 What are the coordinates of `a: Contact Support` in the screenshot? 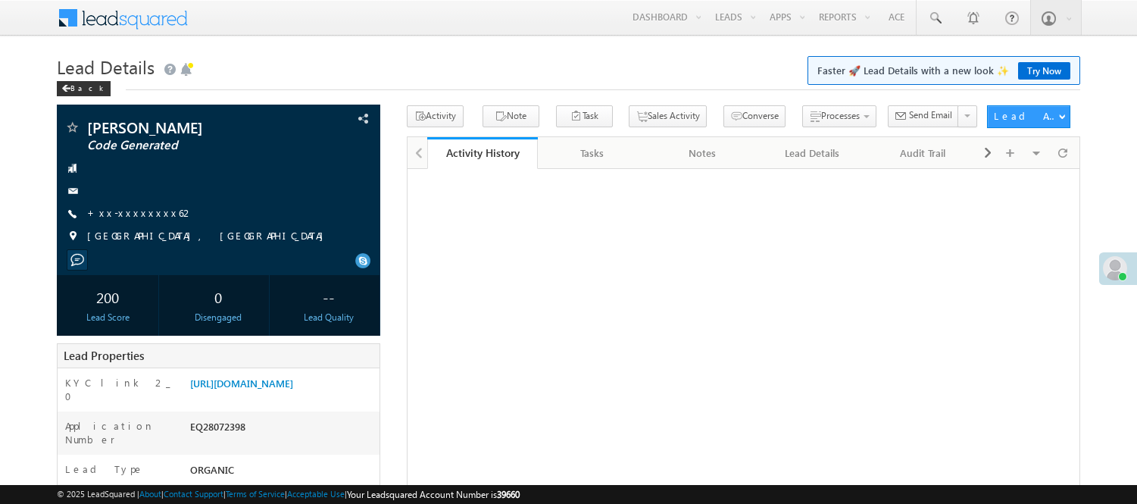 It's located at (193, 493).